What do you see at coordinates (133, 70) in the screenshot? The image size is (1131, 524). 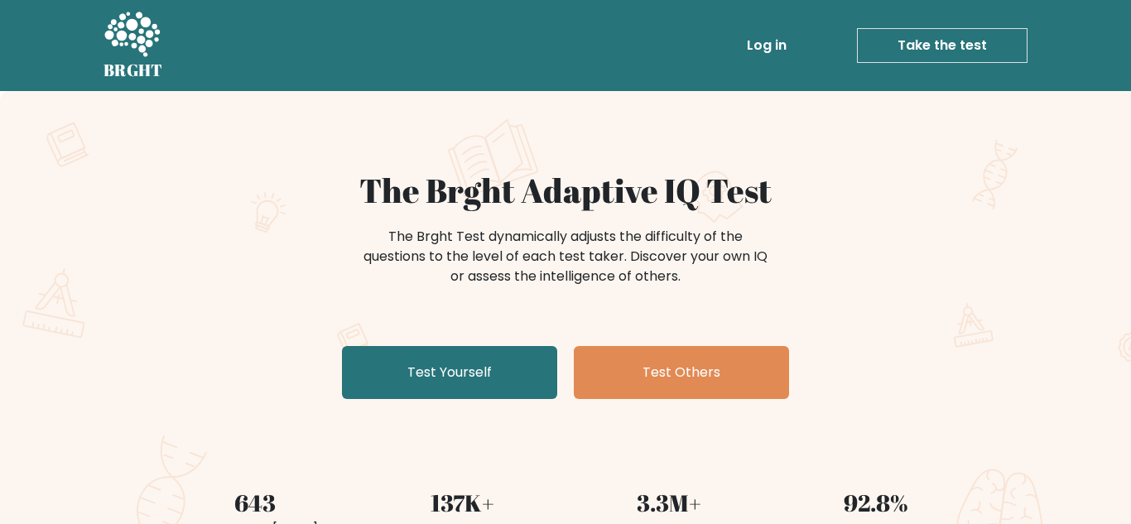 I see `h5: BRGHT` at bounding box center [133, 70].